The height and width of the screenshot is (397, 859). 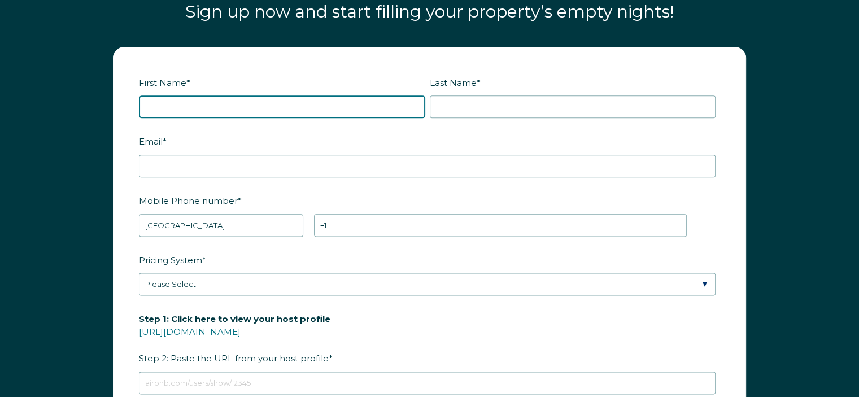 I want to click on span: First Name, so click(x=163, y=82).